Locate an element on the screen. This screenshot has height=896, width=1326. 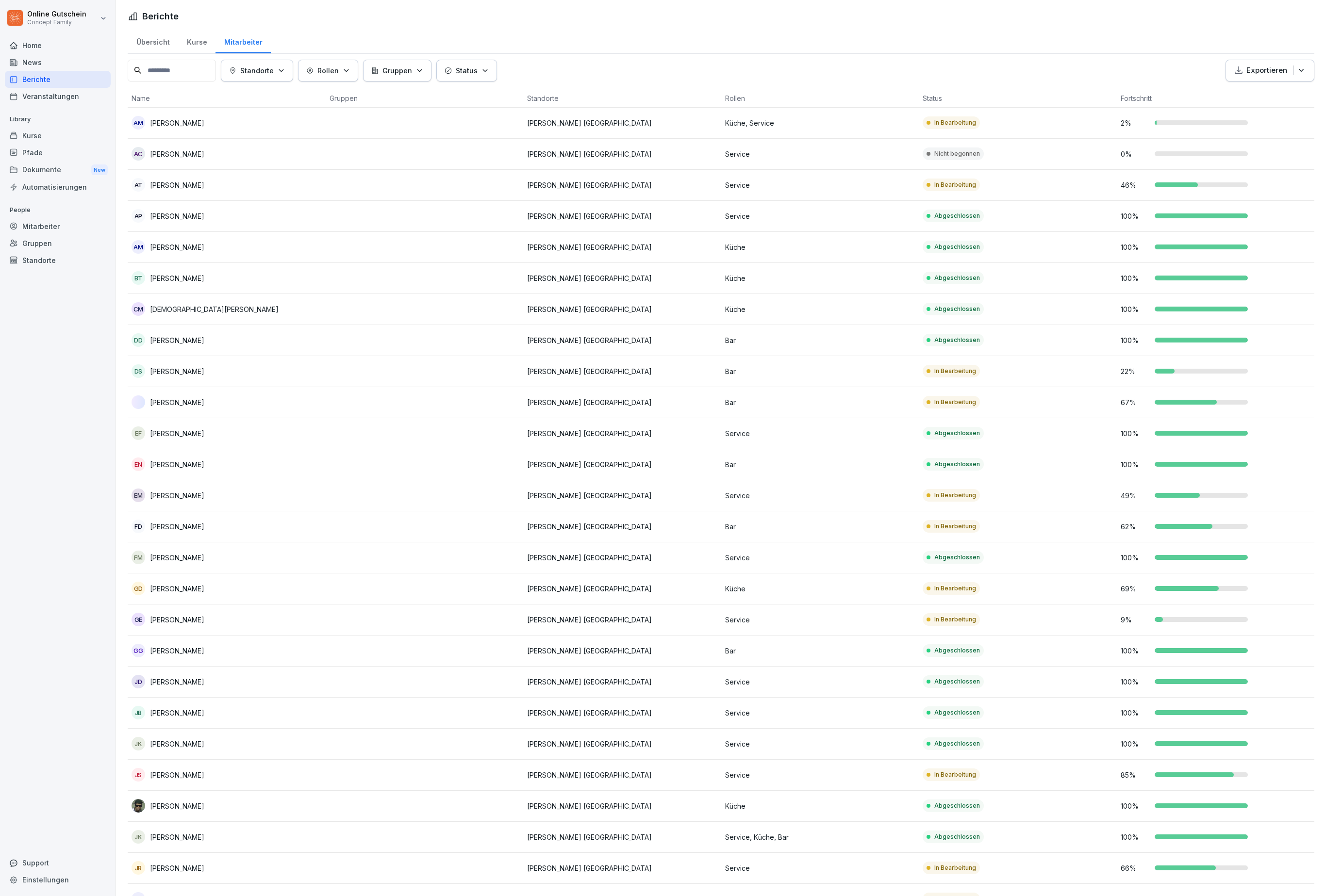
a: Standorte is located at coordinates (58, 260).